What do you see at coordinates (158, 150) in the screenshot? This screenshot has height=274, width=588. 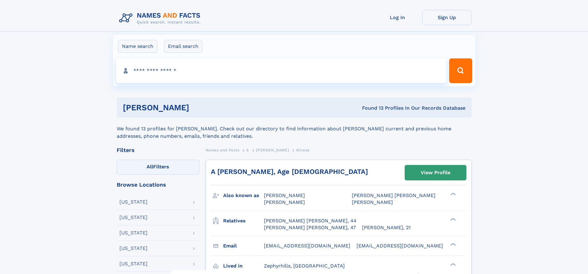 I see `div: Filters` at bounding box center [158, 150].